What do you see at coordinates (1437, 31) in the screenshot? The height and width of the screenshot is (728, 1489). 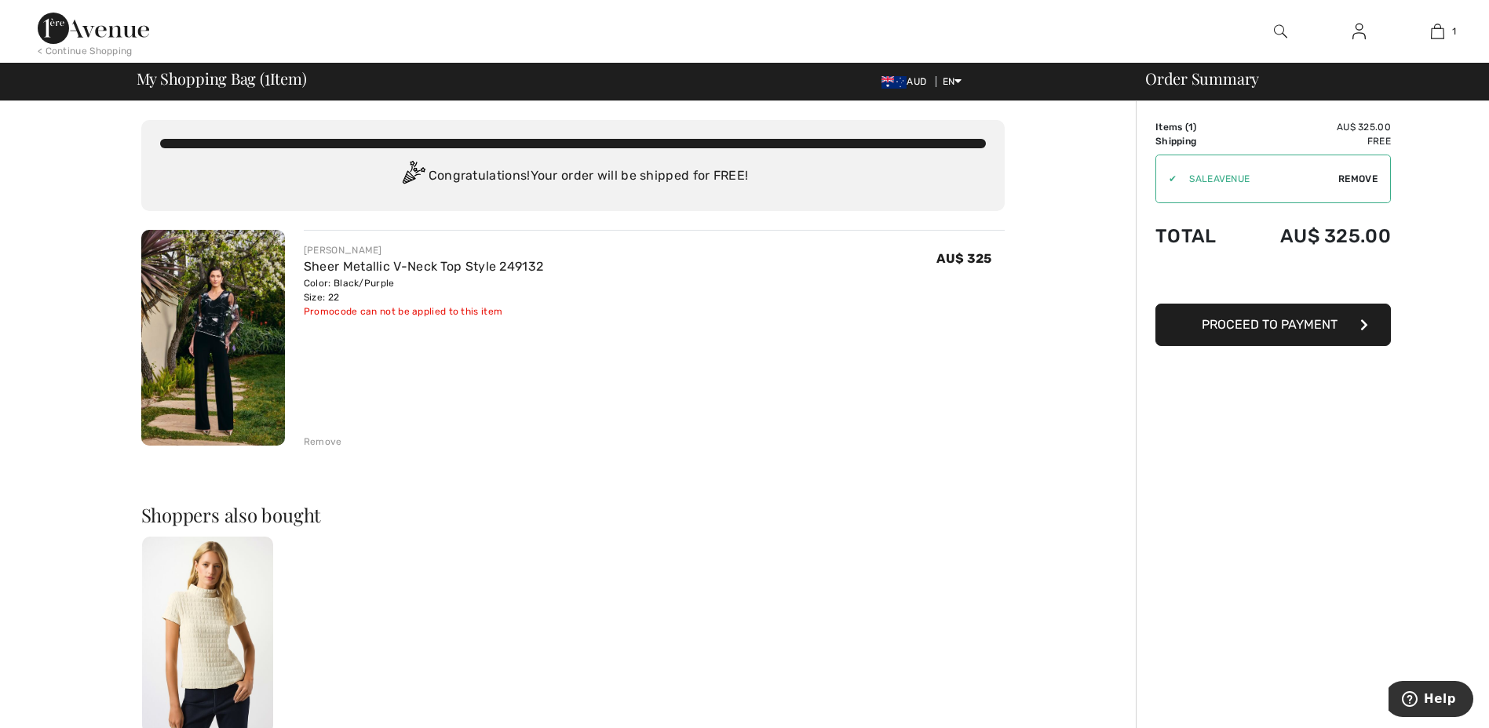 I see `a: 1` at bounding box center [1437, 31].